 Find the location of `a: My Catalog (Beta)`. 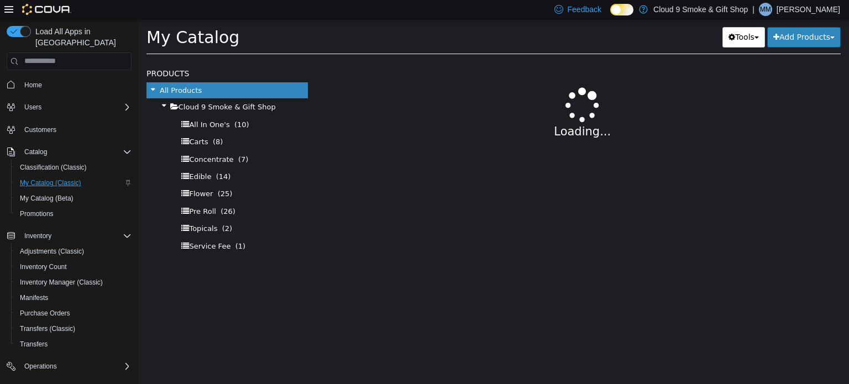

a: My Catalog (Beta) is located at coordinates (46, 199).